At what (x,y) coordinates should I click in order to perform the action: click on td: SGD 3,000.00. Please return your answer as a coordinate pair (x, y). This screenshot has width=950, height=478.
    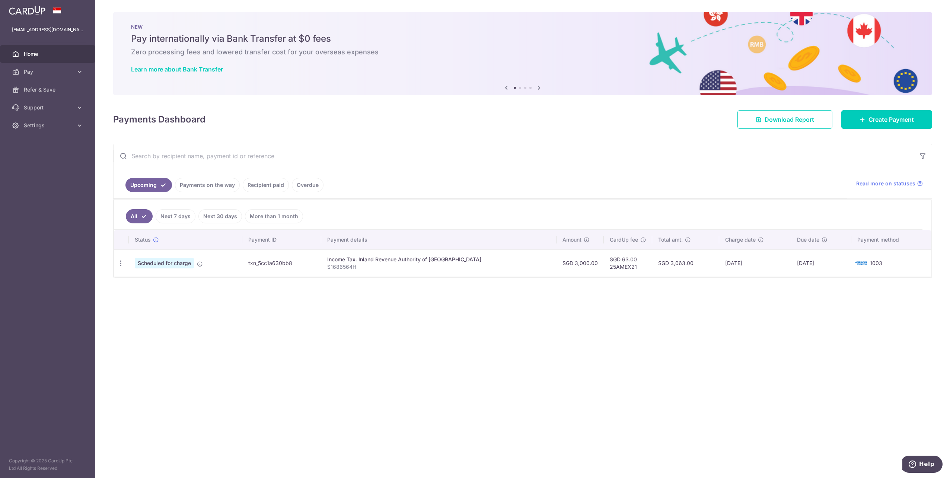
    Looking at the image, I should click on (580, 263).